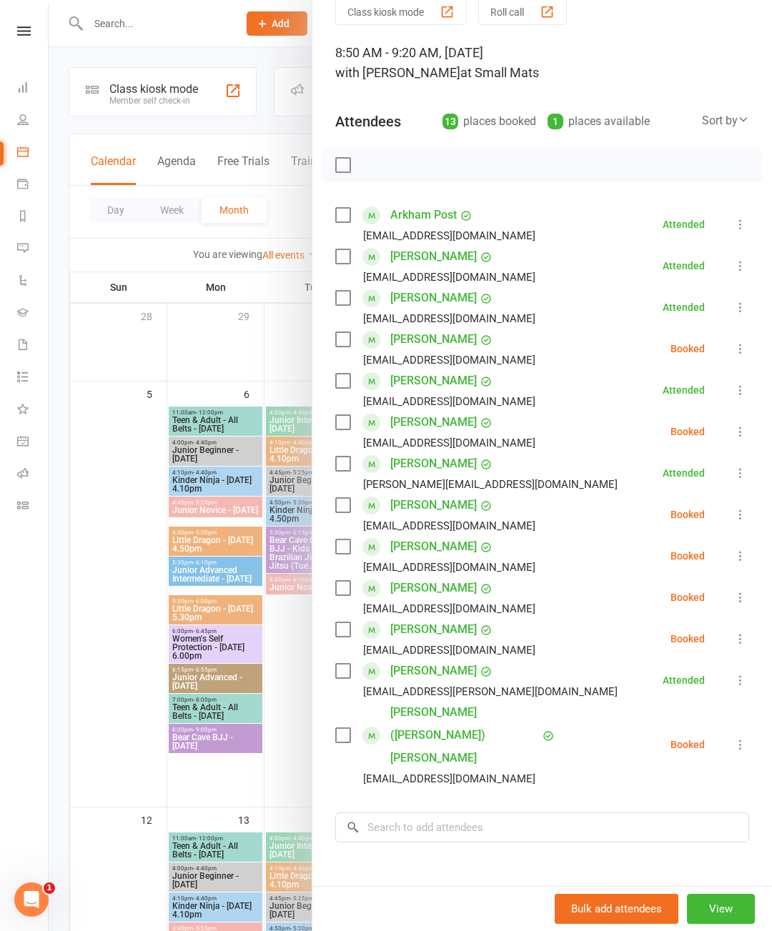  What do you see at coordinates (33, 153) in the screenshot?
I see `a: Calendar` at bounding box center [33, 153].